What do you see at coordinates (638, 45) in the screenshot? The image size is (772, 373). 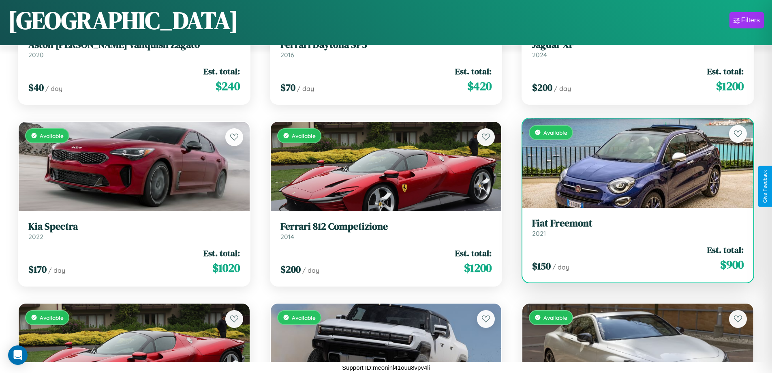 I see `h3: Jaguar XF` at bounding box center [638, 45].